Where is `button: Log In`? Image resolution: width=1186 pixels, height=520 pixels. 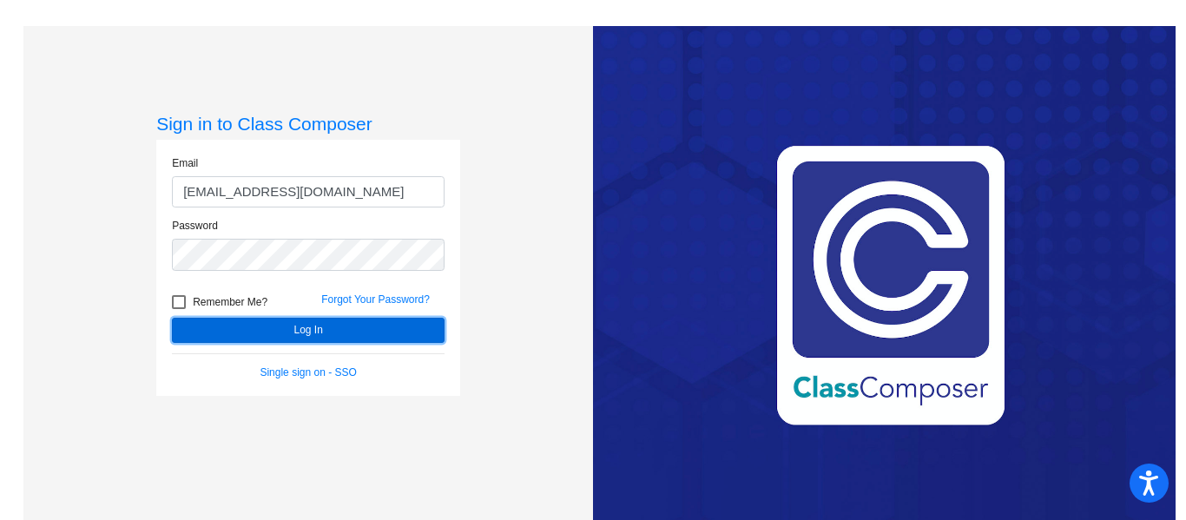 button: Log In is located at coordinates (308, 330).